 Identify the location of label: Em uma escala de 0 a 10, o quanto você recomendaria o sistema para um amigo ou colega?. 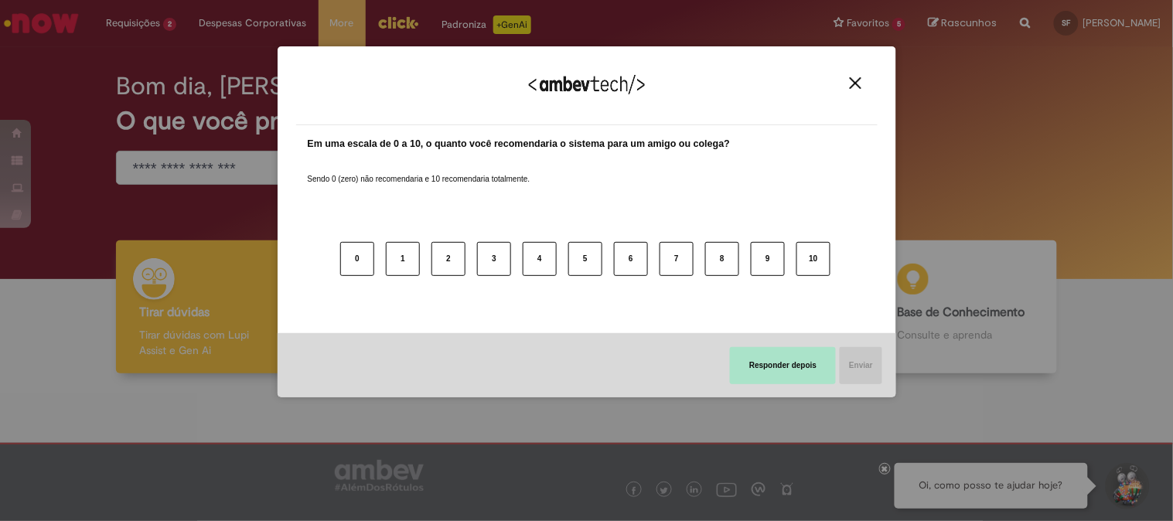
(519, 144).